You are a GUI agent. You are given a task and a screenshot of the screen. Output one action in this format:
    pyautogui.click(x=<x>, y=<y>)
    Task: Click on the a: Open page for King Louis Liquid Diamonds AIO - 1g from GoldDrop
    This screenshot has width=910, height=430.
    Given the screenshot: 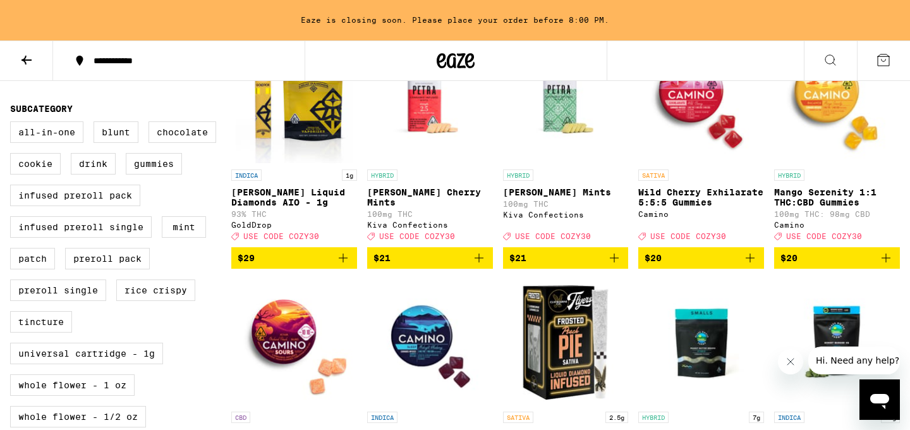 What is the action you would take?
    pyautogui.click(x=294, y=142)
    